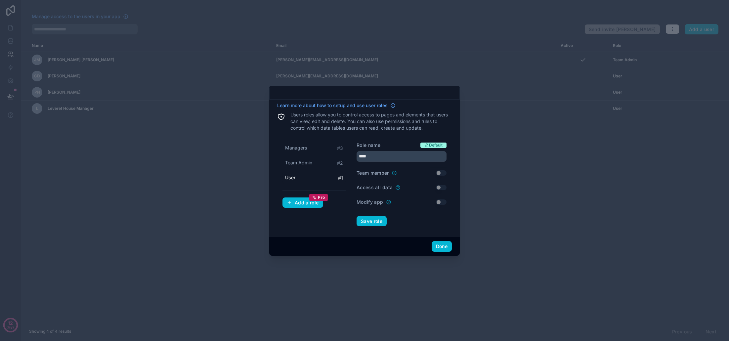 Image resolution: width=729 pixels, height=341 pixels. Describe the element at coordinates (337, 106) in the screenshot. I see `a: Learn more about how to setup and use user roles` at that location.